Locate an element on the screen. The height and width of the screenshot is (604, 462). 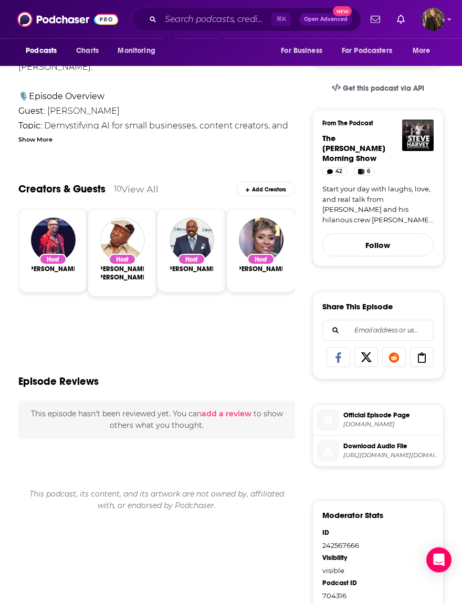
div: Open Intercom Messenger is located at coordinates (439, 560).